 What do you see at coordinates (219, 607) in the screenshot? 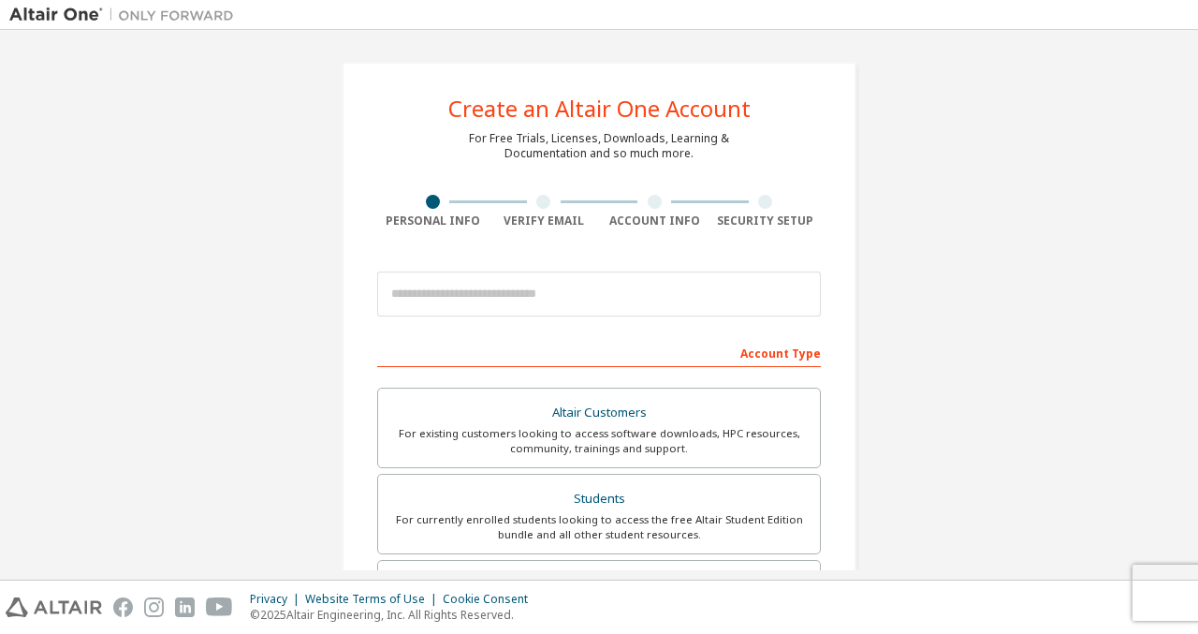
I see `img: youtube.svg` at bounding box center [219, 607].